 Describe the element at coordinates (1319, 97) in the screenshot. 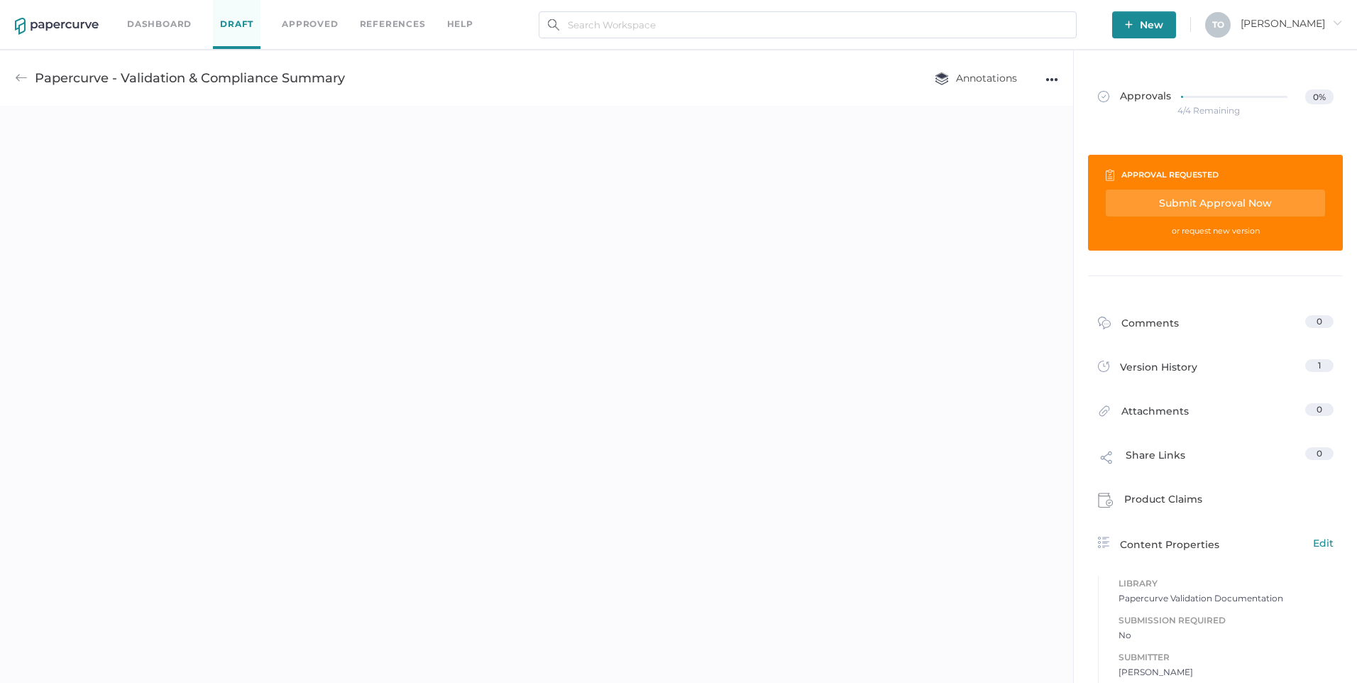

I see `span: 0%` at that location.